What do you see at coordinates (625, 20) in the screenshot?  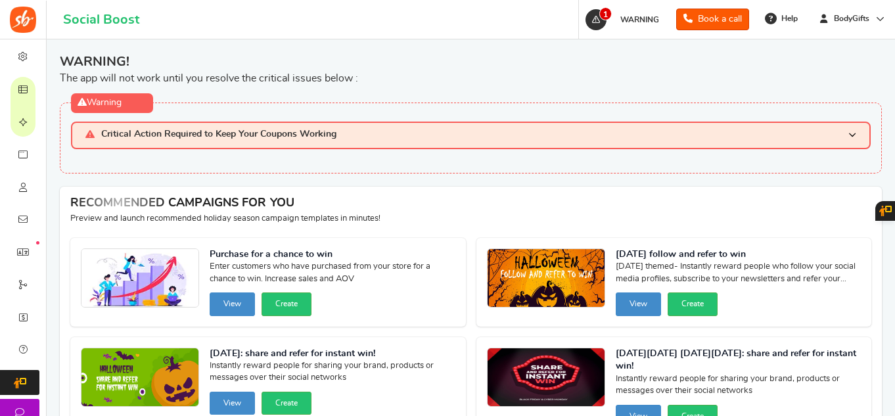 I see `a: 1 WARNING` at bounding box center [625, 20].